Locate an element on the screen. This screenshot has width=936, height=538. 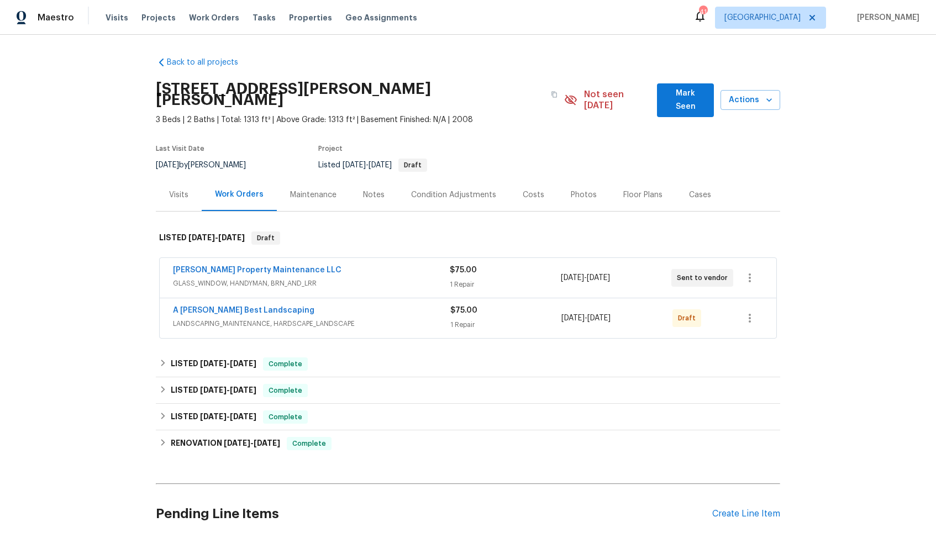
button: Actions is located at coordinates (751, 100).